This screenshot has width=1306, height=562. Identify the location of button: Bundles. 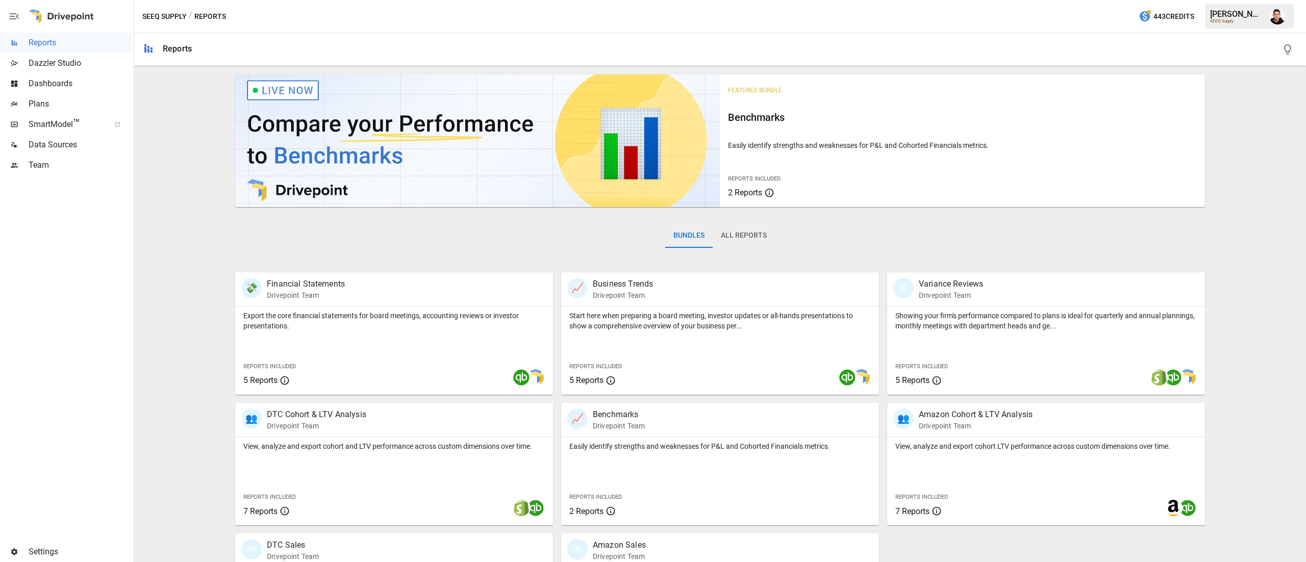
(689, 236).